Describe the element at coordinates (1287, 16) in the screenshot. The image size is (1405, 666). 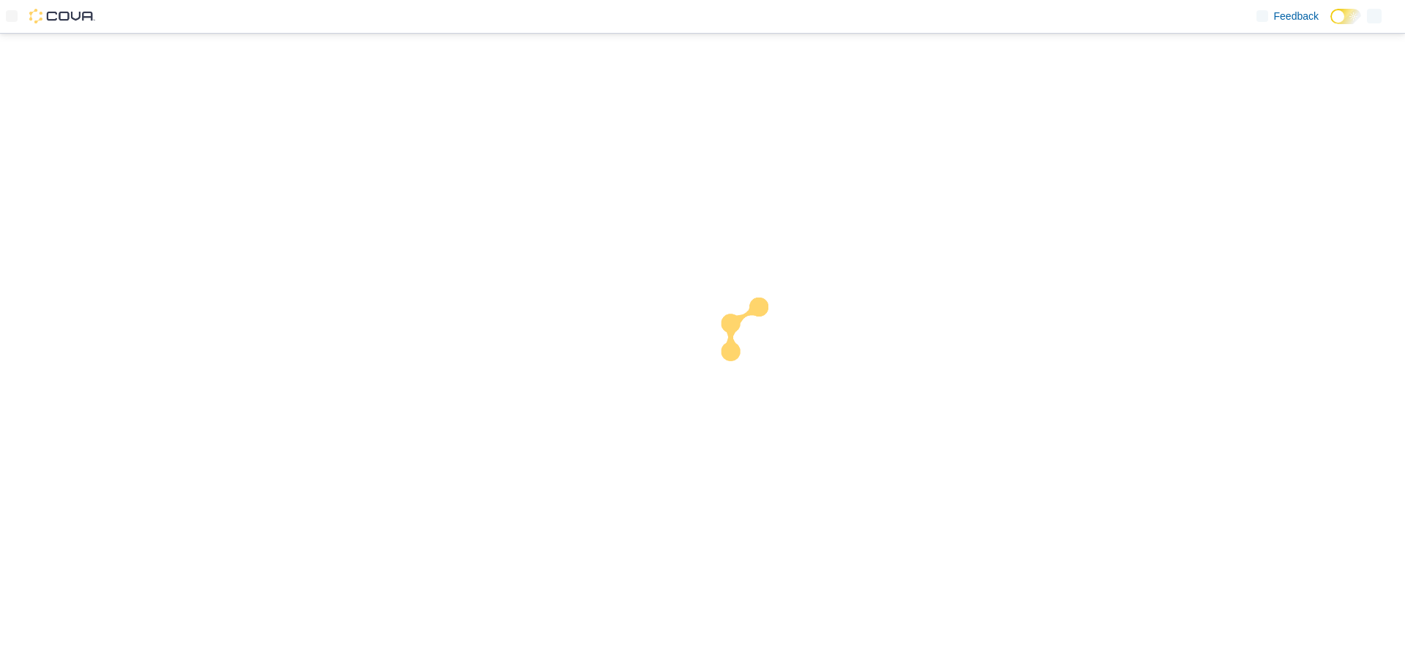
I see `a: Feedback` at that location.